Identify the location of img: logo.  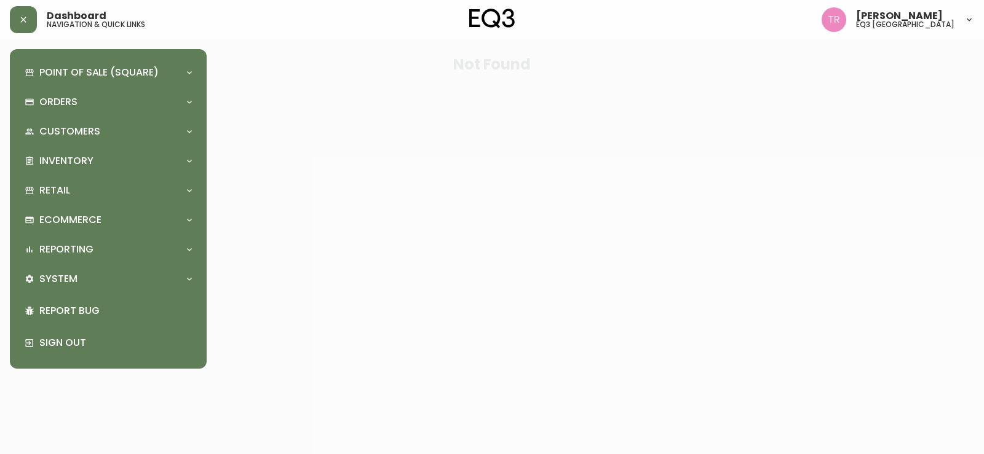
(492, 18).